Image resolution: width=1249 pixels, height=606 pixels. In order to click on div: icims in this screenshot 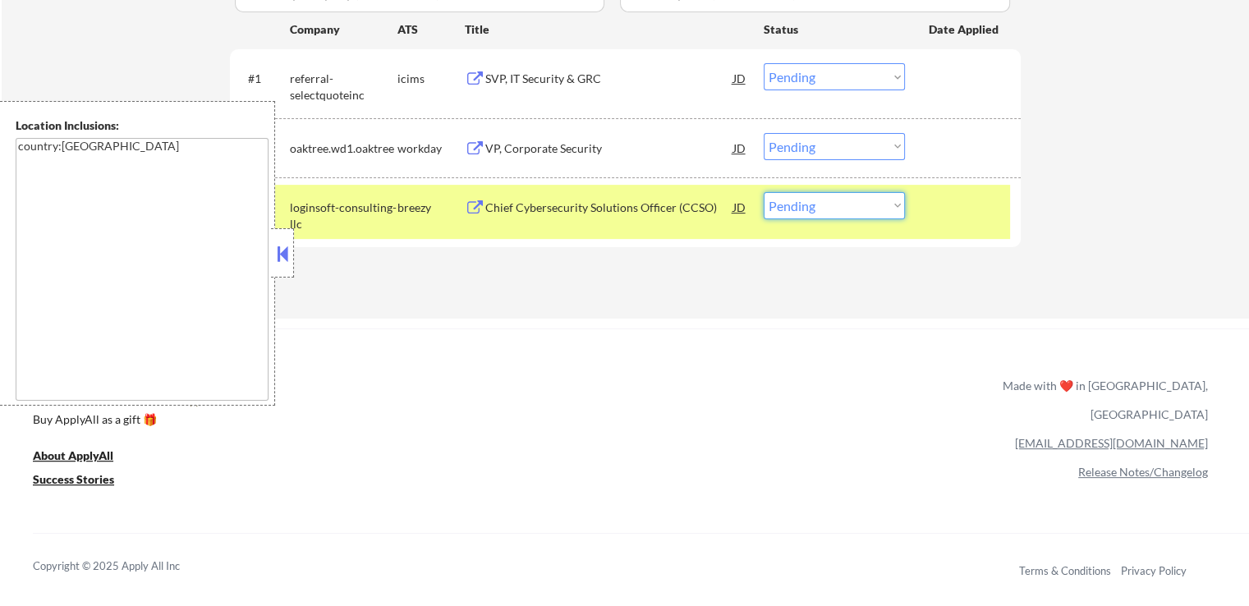, I will do `click(431, 79)`.